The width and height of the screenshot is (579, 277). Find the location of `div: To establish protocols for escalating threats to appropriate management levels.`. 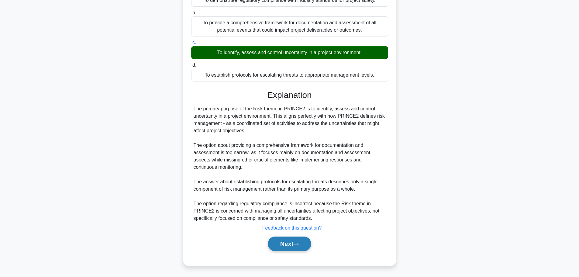

div: To establish protocols for escalating threats to appropriate management levels. is located at coordinates (290, 75).